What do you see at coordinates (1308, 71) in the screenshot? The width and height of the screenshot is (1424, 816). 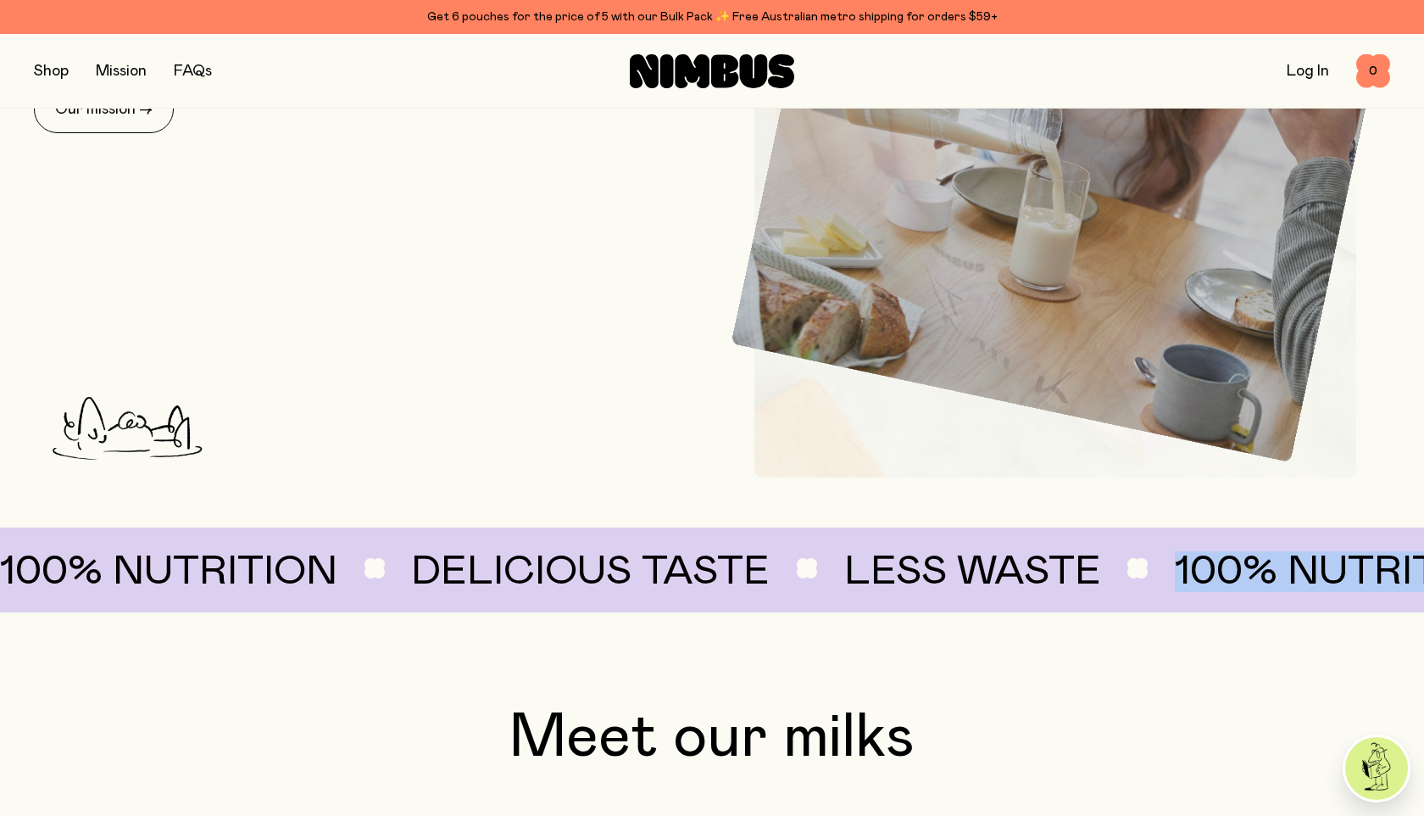 I see `a: Log In` at bounding box center [1308, 71].